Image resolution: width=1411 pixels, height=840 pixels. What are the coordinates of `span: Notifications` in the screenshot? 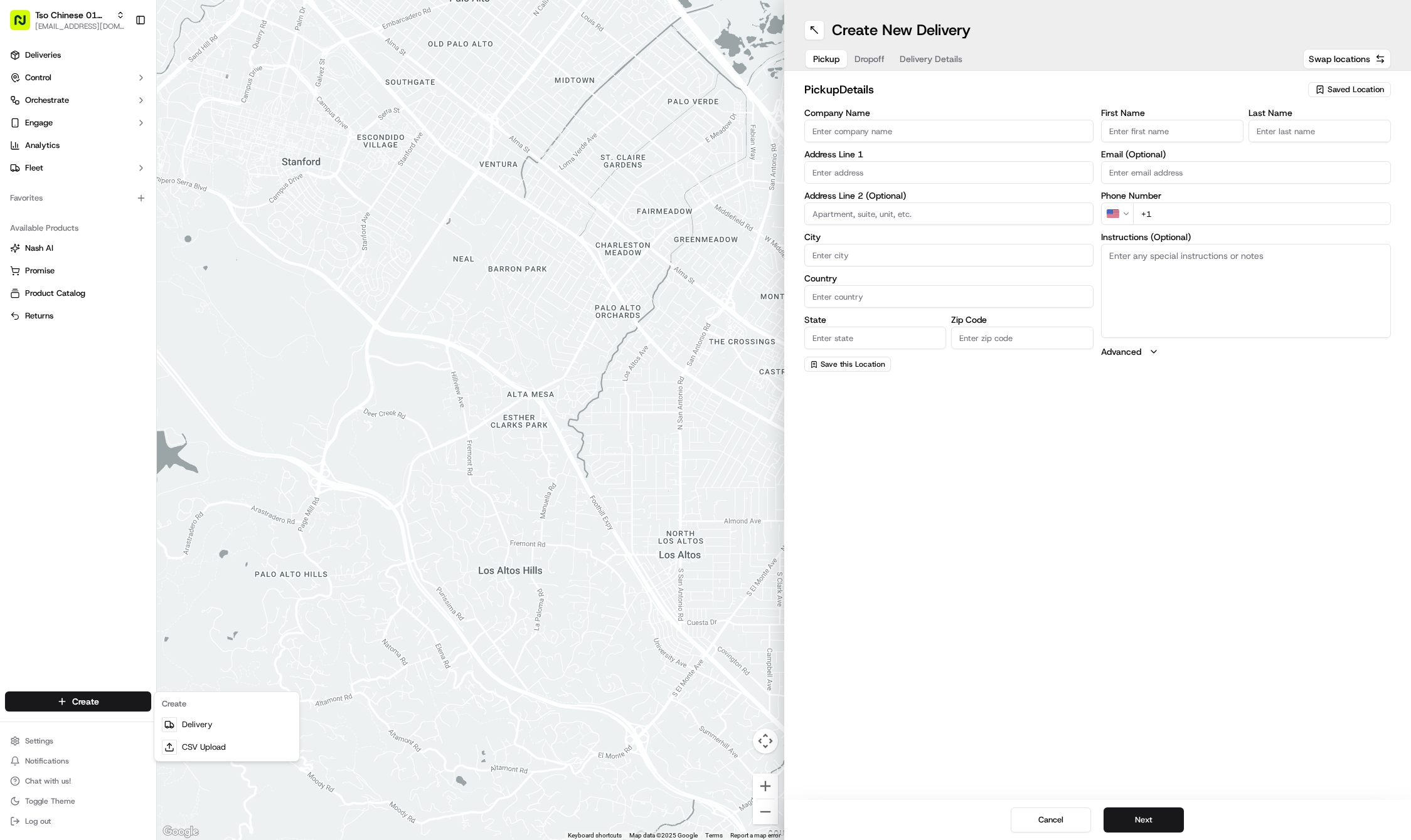 It's located at (47, 762).